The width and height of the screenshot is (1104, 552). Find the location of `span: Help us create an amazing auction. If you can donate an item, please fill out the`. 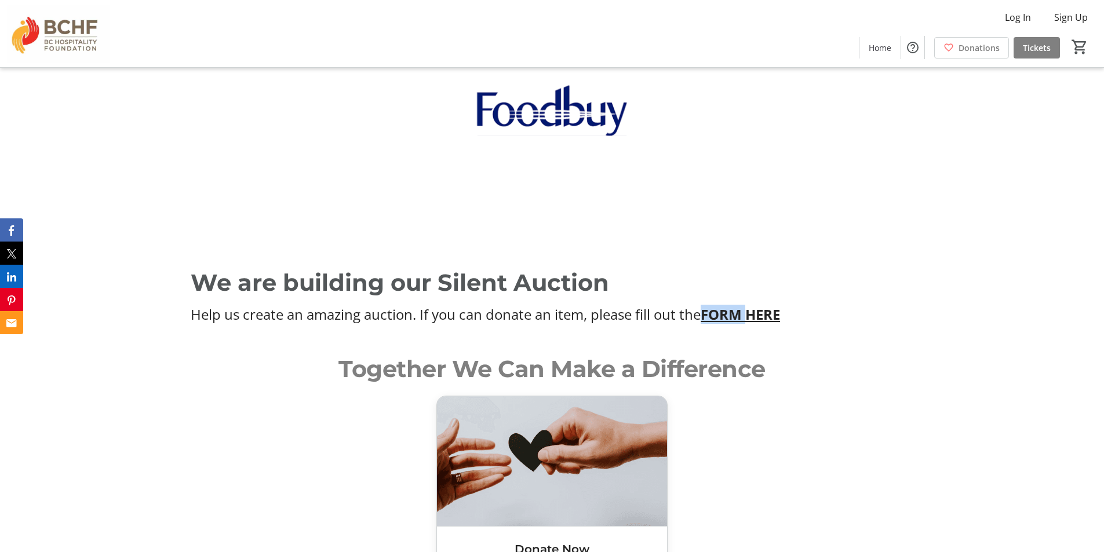

span: Help us create an amazing auction. If you can donate an item, please fill out the is located at coordinates (446, 314).